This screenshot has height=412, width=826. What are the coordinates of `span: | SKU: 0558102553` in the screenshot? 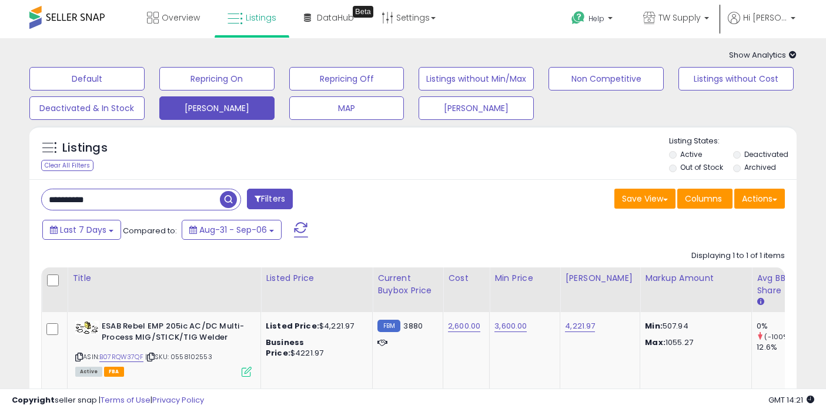 It's located at (179, 357).